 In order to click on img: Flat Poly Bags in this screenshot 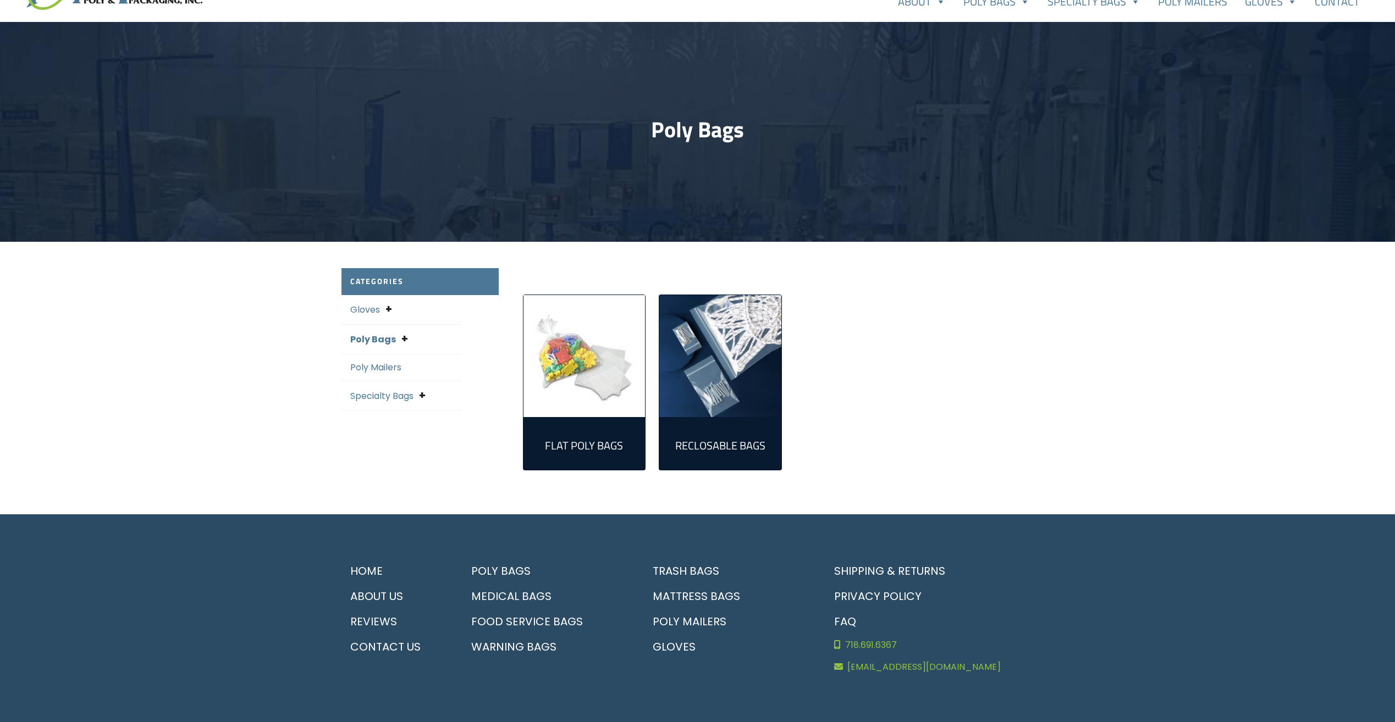, I will do `click(584, 356)`.